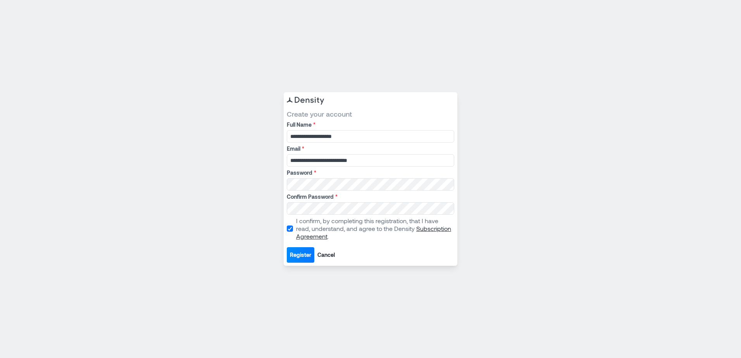 This screenshot has height=358, width=741. What do you see at coordinates (370, 149) in the screenshot?
I see `label: Email` at bounding box center [370, 149].